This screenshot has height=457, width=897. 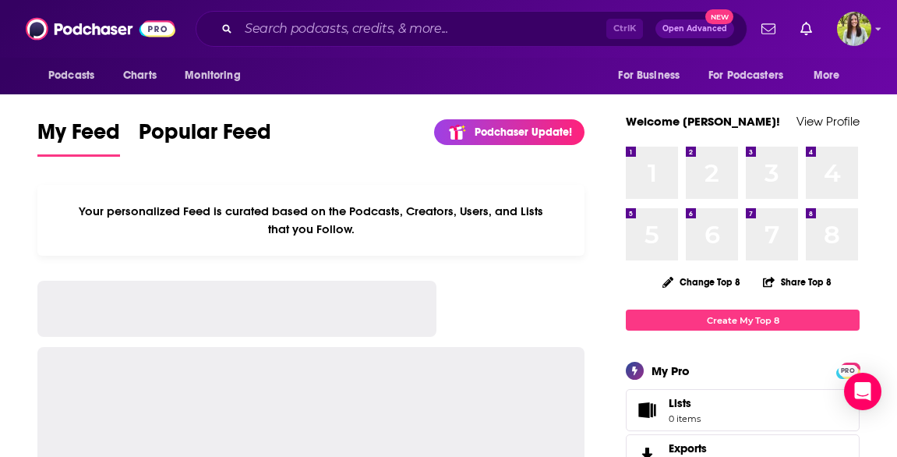 What do you see at coordinates (101, 29) in the screenshot?
I see `img: Podchaser - Follow, Share and Rate Podcasts` at bounding box center [101, 29].